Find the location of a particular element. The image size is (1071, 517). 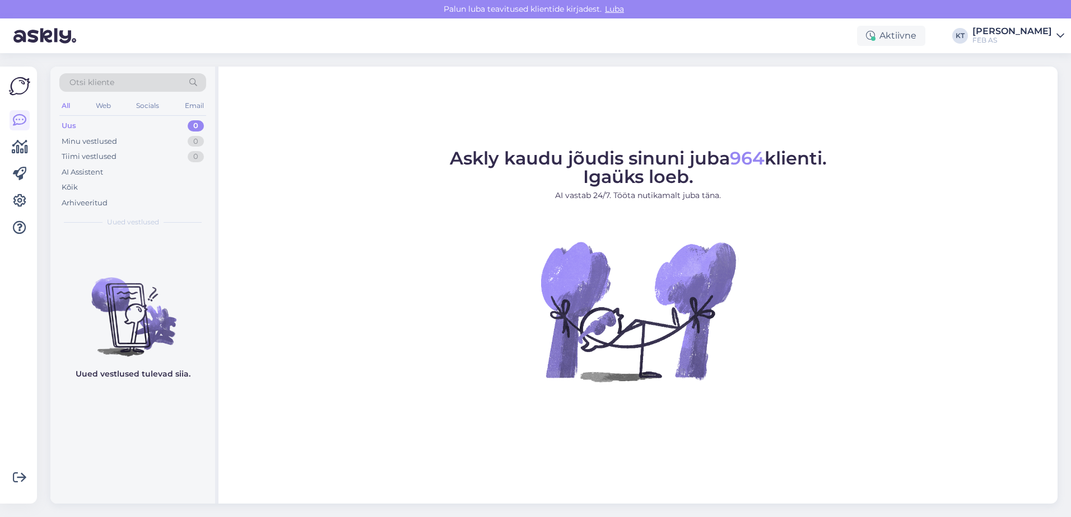

div: Arhiveeritud is located at coordinates (85, 203).